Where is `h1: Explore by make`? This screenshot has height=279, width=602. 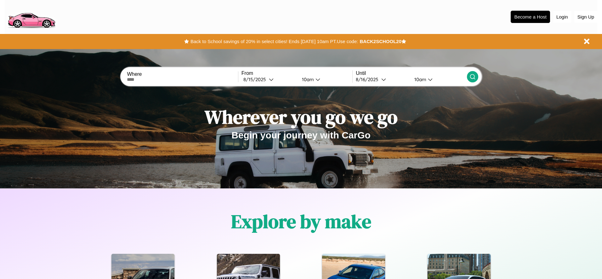 h1: Explore by make is located at coordinates (301, 222).